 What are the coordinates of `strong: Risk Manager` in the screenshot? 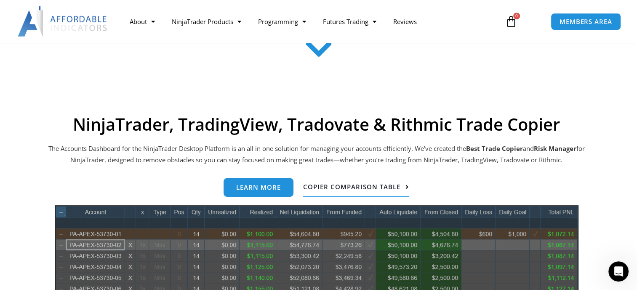 It's located at (555, 148).